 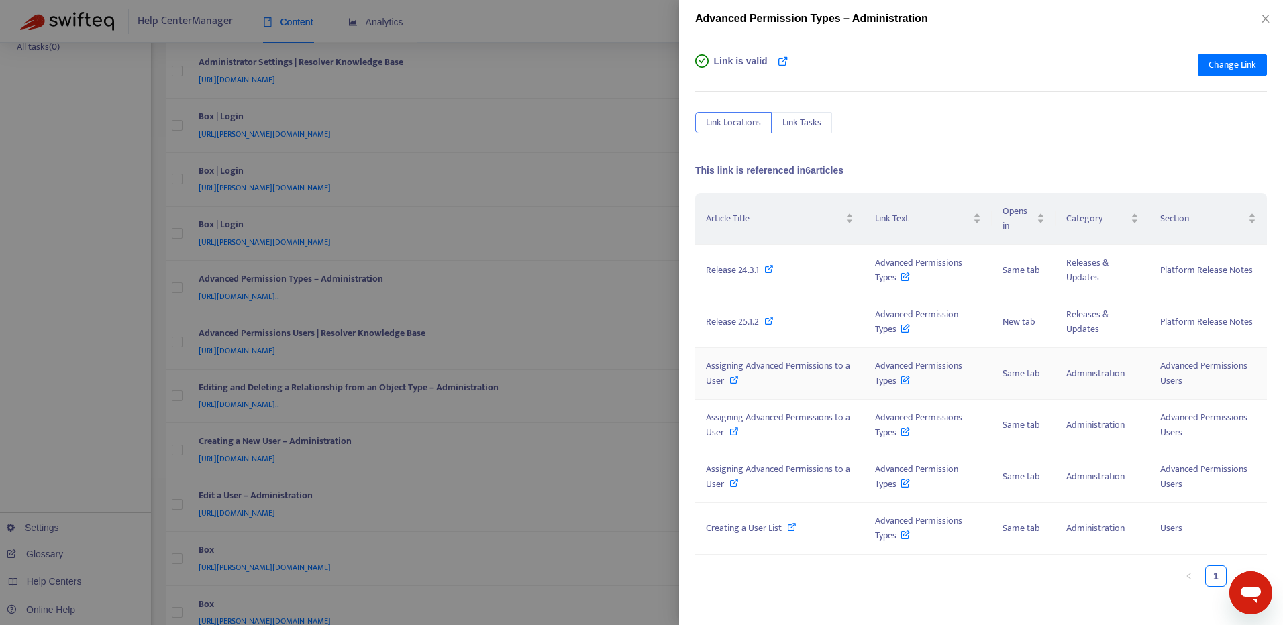 I want to click on li: Next Page, so click(x=1243, y=576).